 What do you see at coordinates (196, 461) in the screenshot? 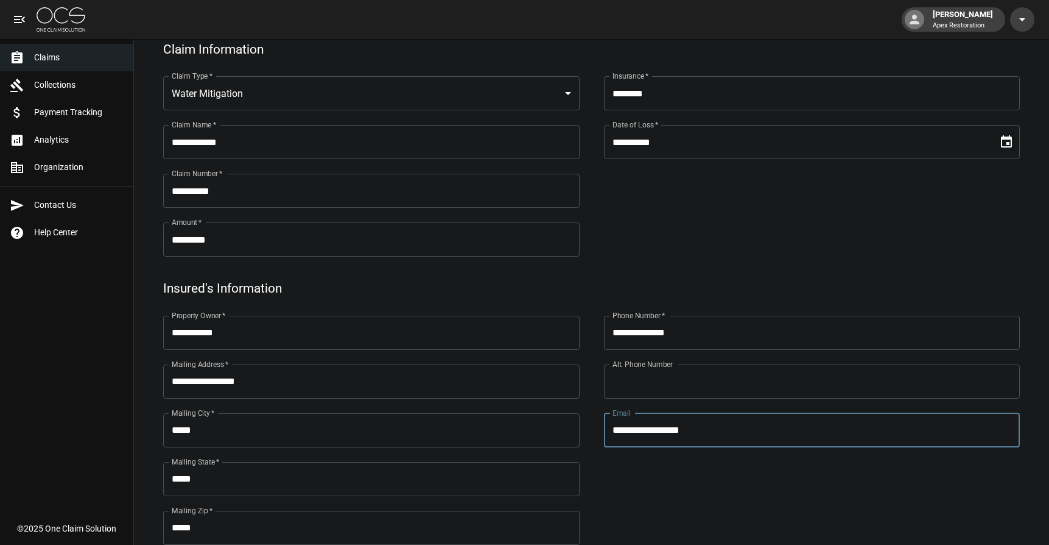
I see `label: Mailing State` at bounding box center [196, 461].